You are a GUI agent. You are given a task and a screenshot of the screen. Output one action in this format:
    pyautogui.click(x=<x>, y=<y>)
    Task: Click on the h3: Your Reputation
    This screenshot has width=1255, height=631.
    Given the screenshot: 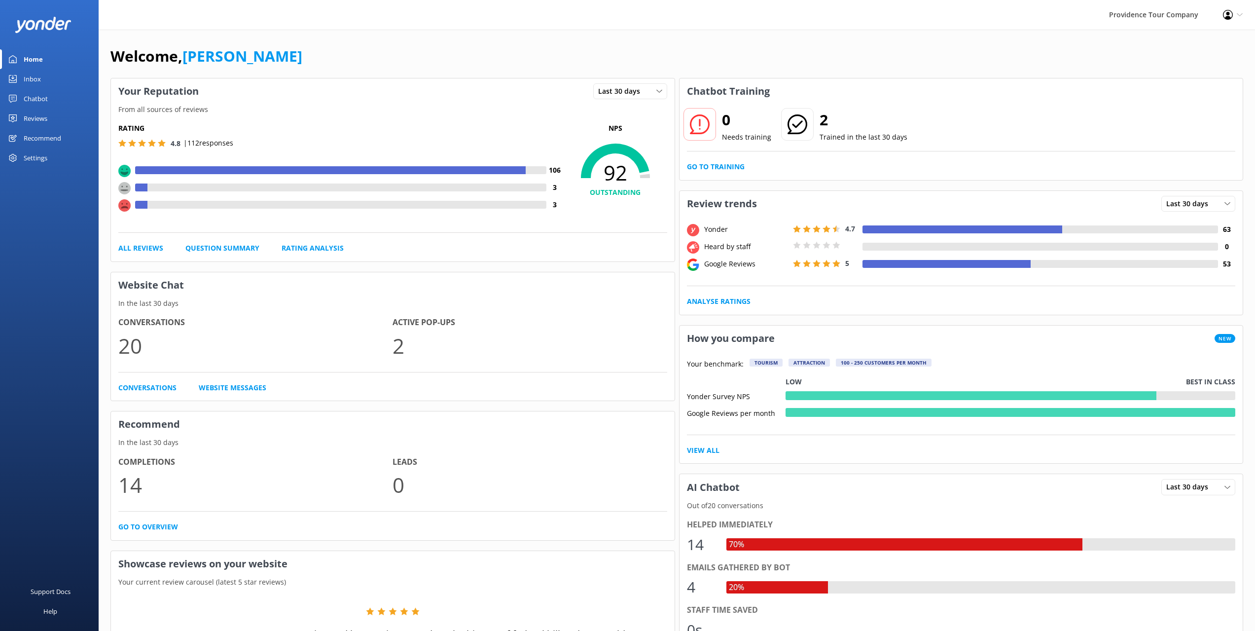 What is the action you would take?
    pyautogui.click(x=158, y=91)
    